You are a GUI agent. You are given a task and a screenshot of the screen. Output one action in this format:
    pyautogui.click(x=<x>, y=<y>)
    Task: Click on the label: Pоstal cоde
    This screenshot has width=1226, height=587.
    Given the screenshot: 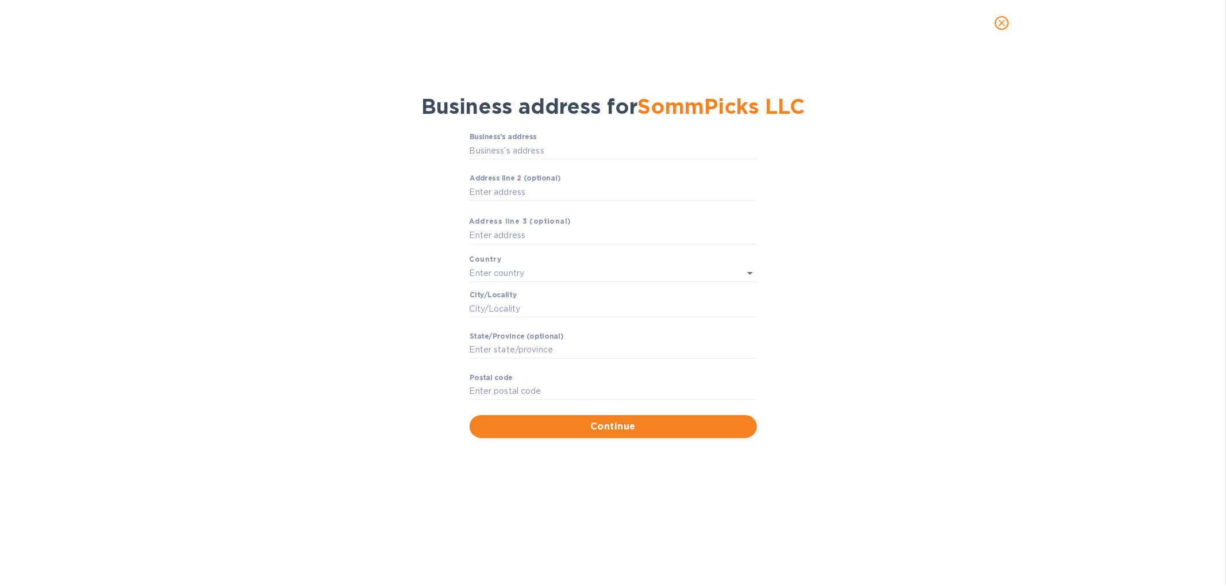 What is the action you would take?
    pyautogui.click(x=491, y=378)
    